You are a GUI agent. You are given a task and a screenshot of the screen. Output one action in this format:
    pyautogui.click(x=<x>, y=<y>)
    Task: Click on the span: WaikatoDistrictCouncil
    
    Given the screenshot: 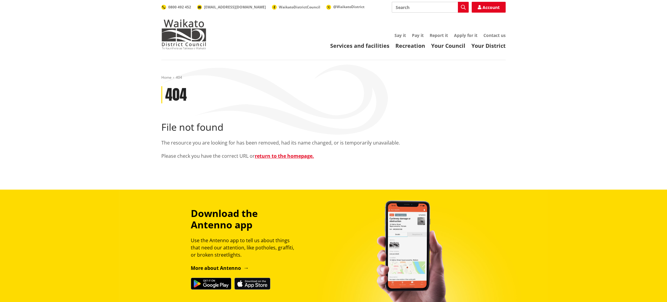 What is the action you would take?
    pyautogui.click(x=299, y=7)
    